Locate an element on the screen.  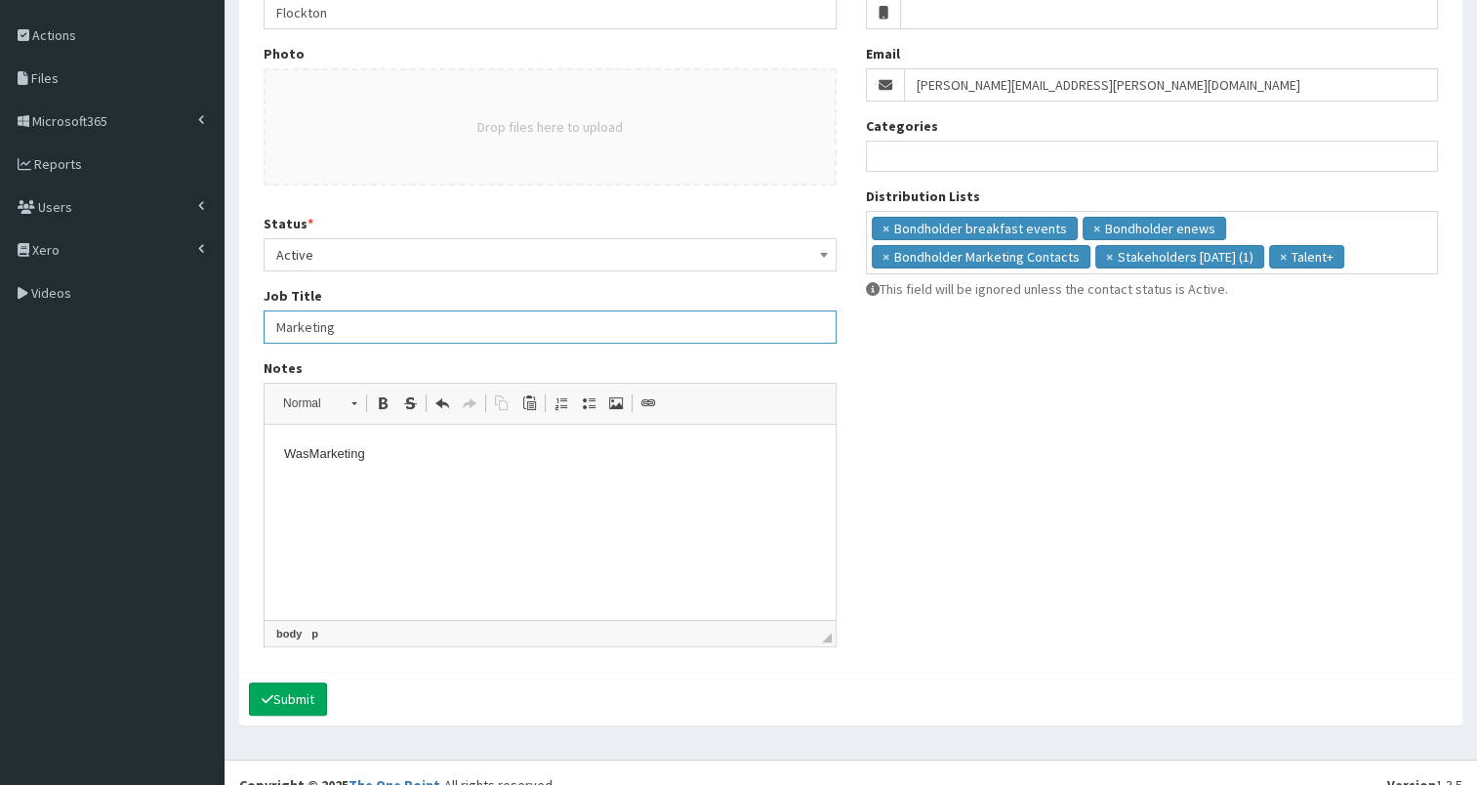
a: Copy (Ctrl+C) is located at coordinates (502, 403).